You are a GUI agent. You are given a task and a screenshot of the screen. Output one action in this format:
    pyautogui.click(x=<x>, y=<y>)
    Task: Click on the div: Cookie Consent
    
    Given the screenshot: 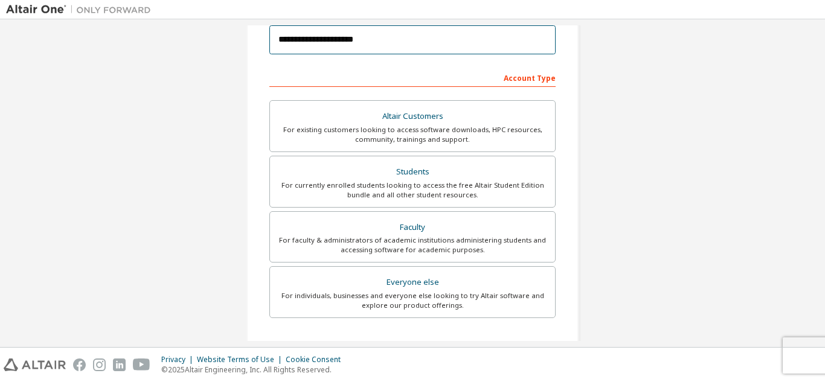 What is the action you would take?
    pyautogui.click(x=316, y=360)
    